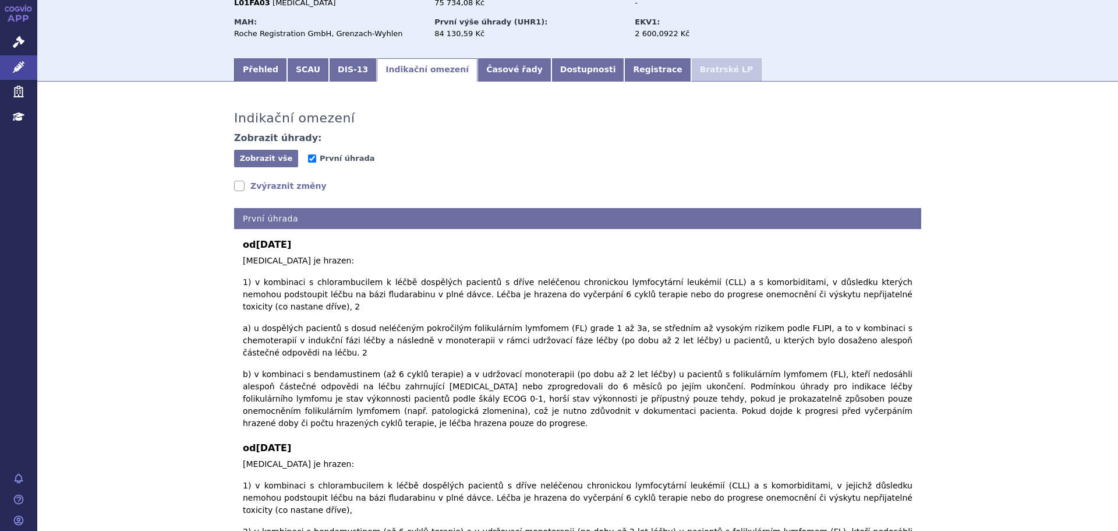 The image size is (1118, 531). I want to click on span: Zobrazit vše, so click(266, 158).